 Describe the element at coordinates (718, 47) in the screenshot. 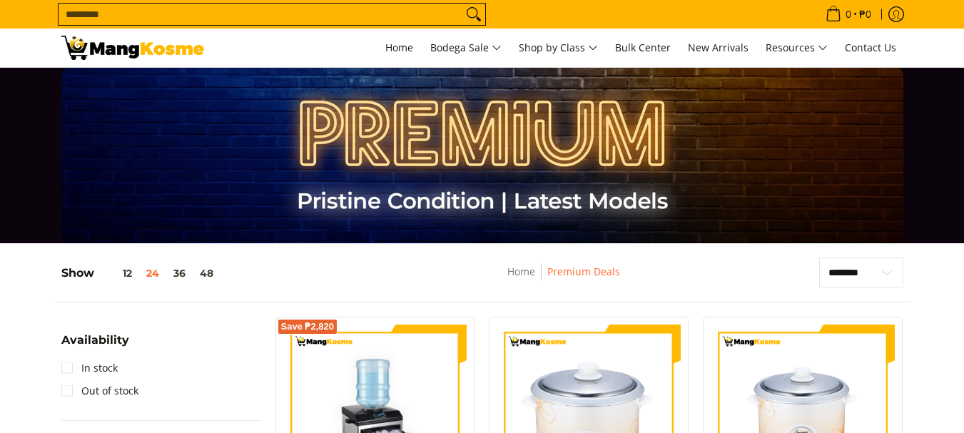

I see `span: New Arrivals` at that location.